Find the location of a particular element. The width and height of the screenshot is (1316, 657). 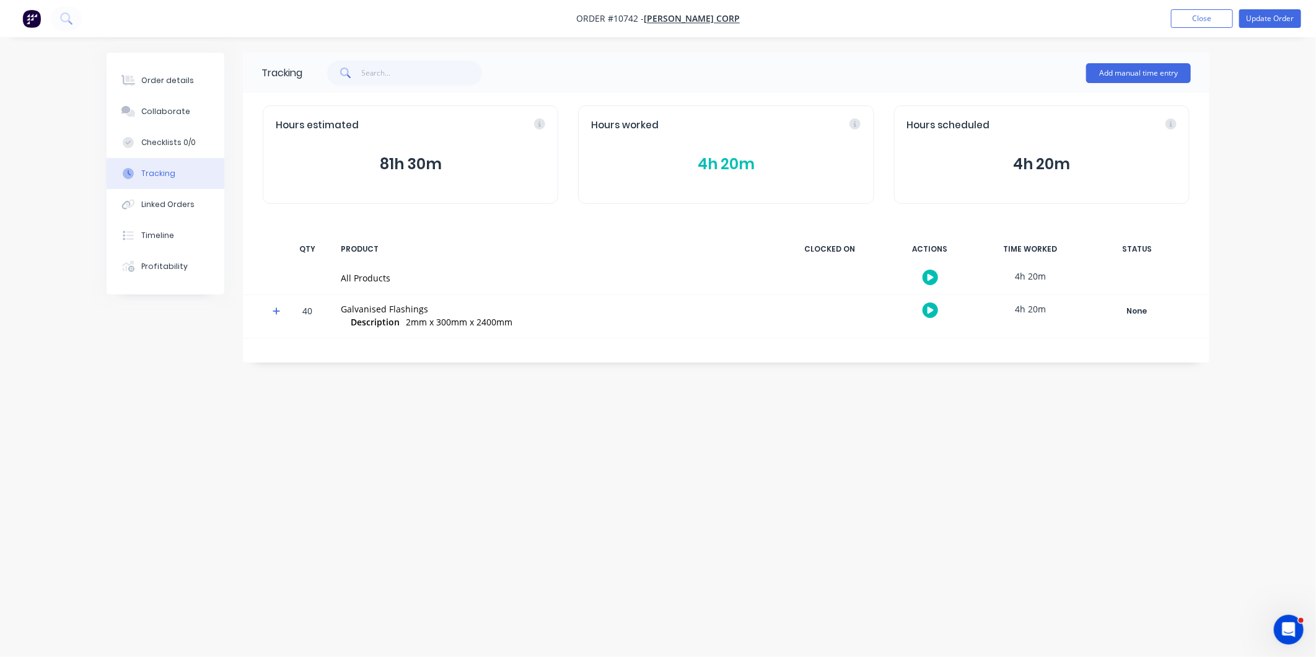

button: Linked Orders is located at coordinates (165, 204).